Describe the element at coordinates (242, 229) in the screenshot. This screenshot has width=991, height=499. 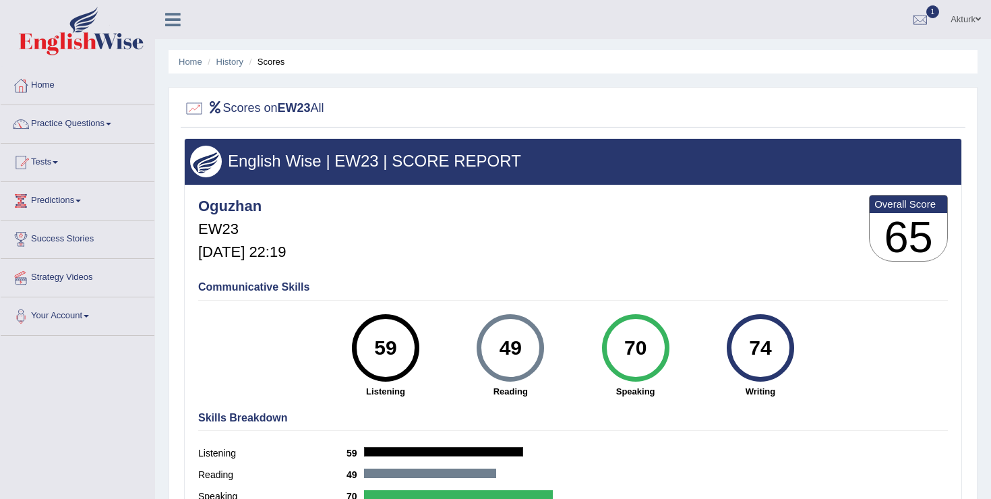
I see `h5: EW23` at that location.